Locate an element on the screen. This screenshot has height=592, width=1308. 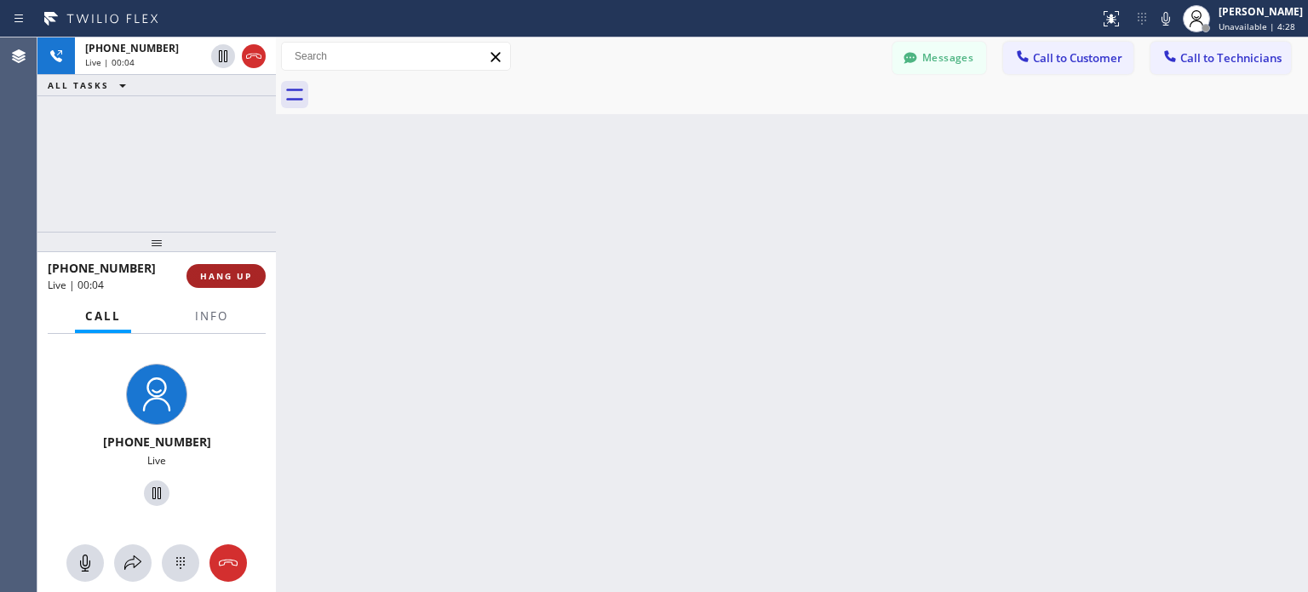
button: Call to Customer is located at coordinates (1068, 58).